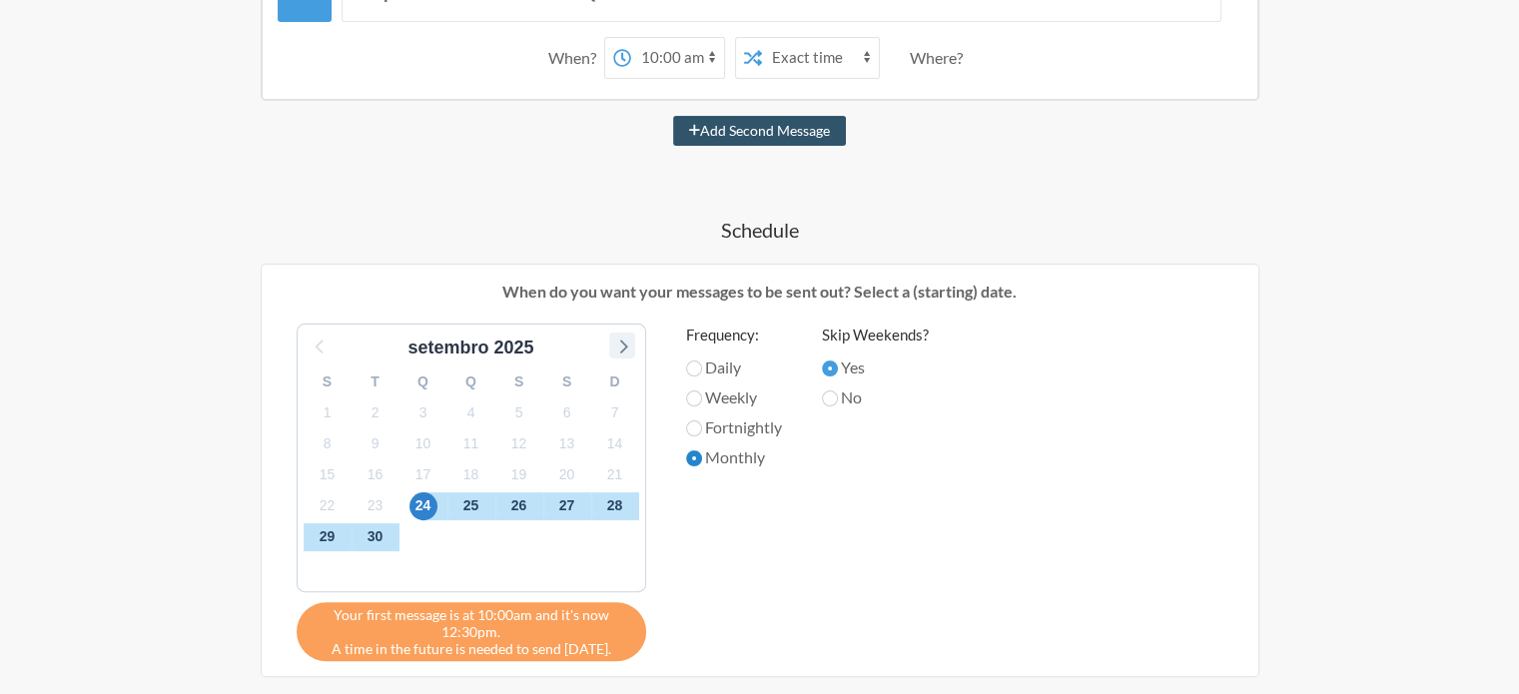 This screenshot has height=694, width=1519. Describe the element at coordinates (423, 475) in the screenshot. I see `span: sexta-feira, 17 de outubro de 2025` at that location.